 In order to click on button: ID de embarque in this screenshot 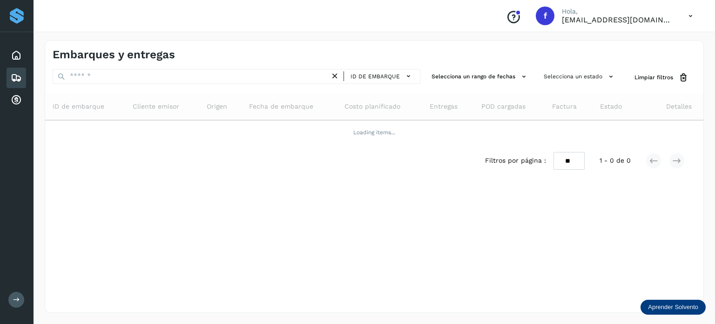, I will do `click(382, 76)`.